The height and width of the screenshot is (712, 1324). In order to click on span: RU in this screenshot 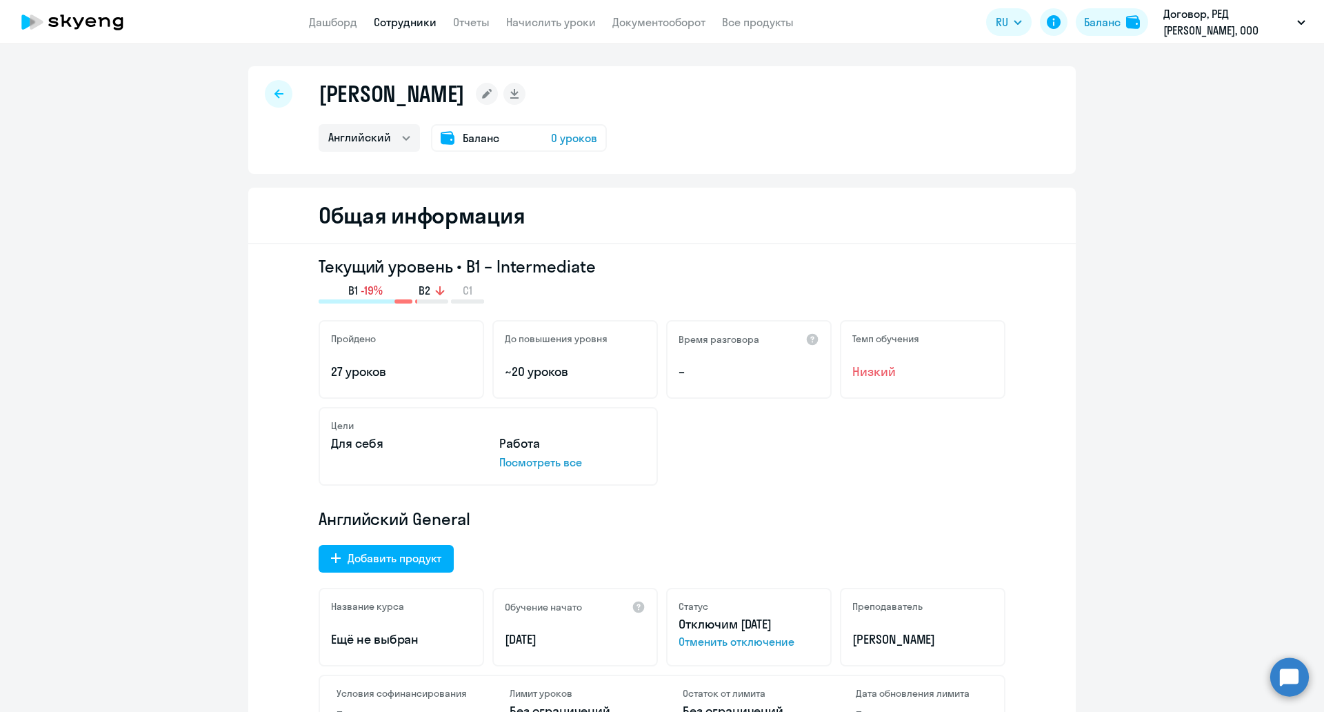, I will do `click(1002, 22)`.